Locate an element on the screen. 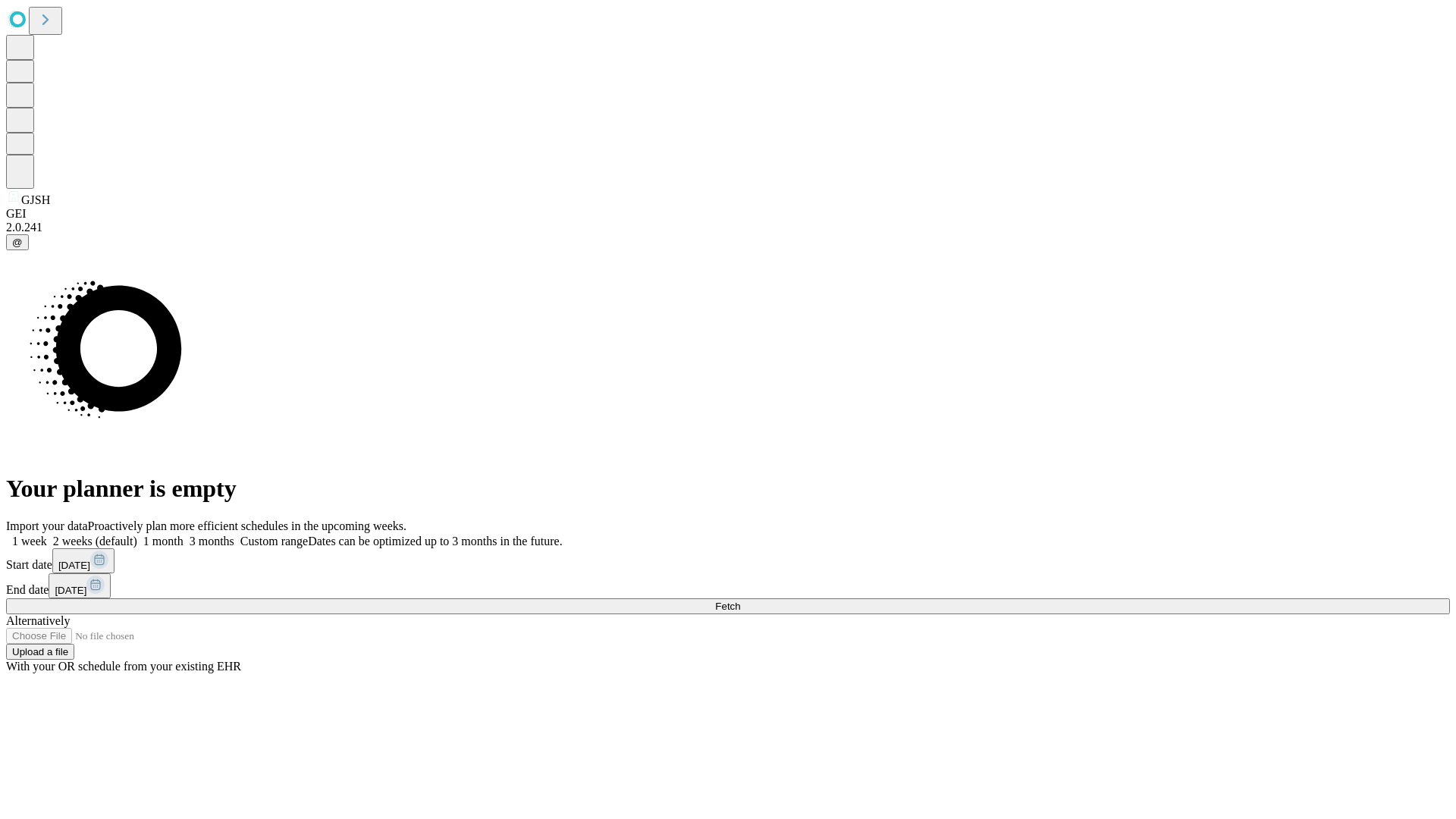 This screenshot has width=1456, height=819. div: GEI is located at coordinates (728, 213).